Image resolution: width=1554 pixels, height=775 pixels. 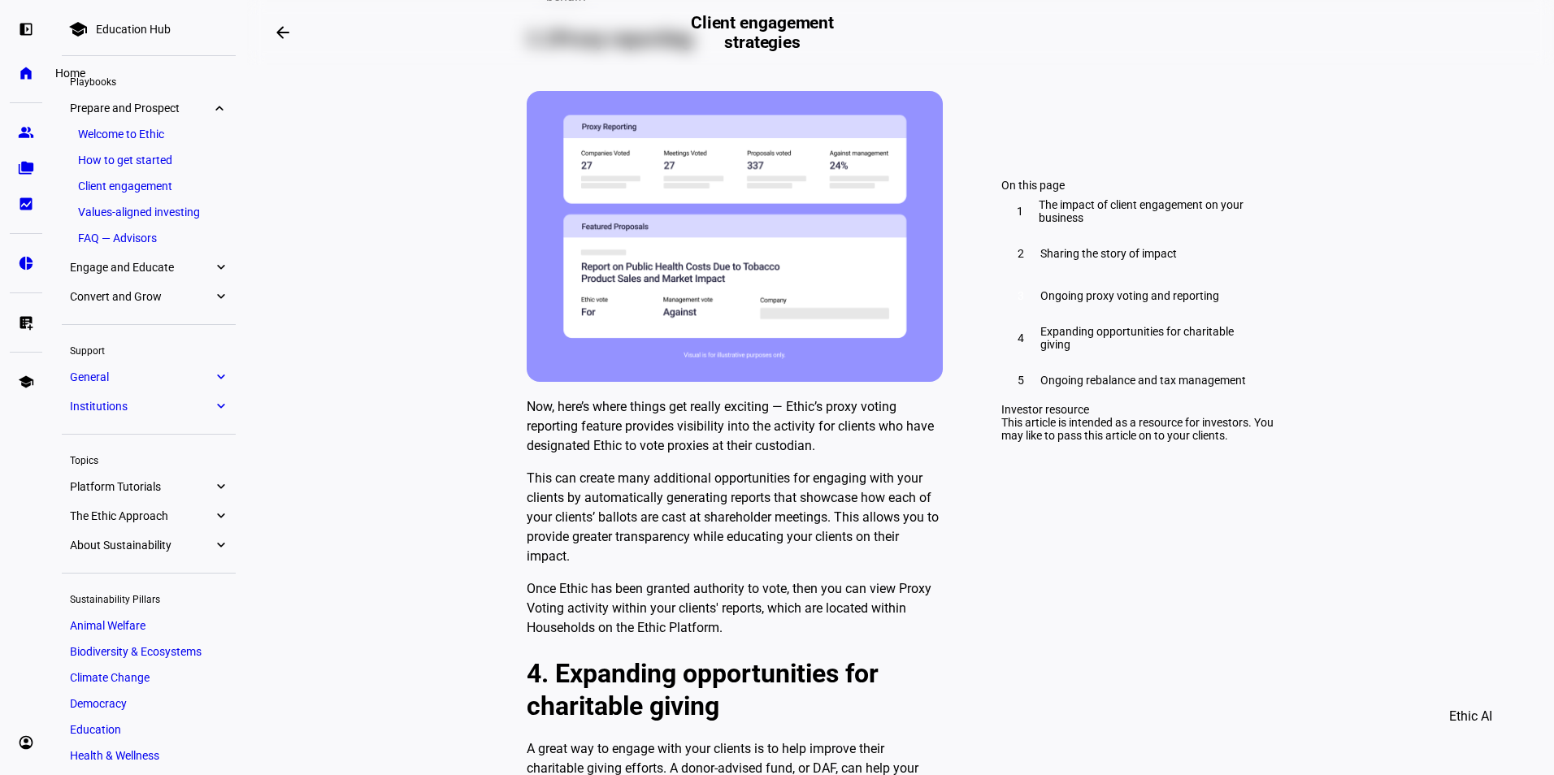 I want to click on mat-icon: school, so click(x=78, y=29).